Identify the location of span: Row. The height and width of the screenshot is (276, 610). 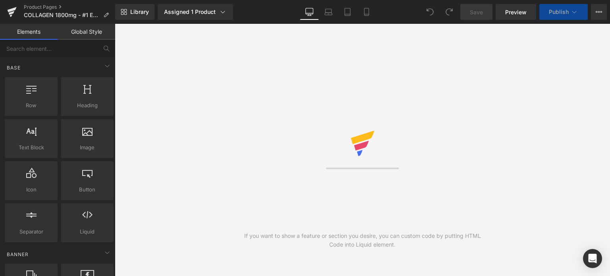
(31, 105).